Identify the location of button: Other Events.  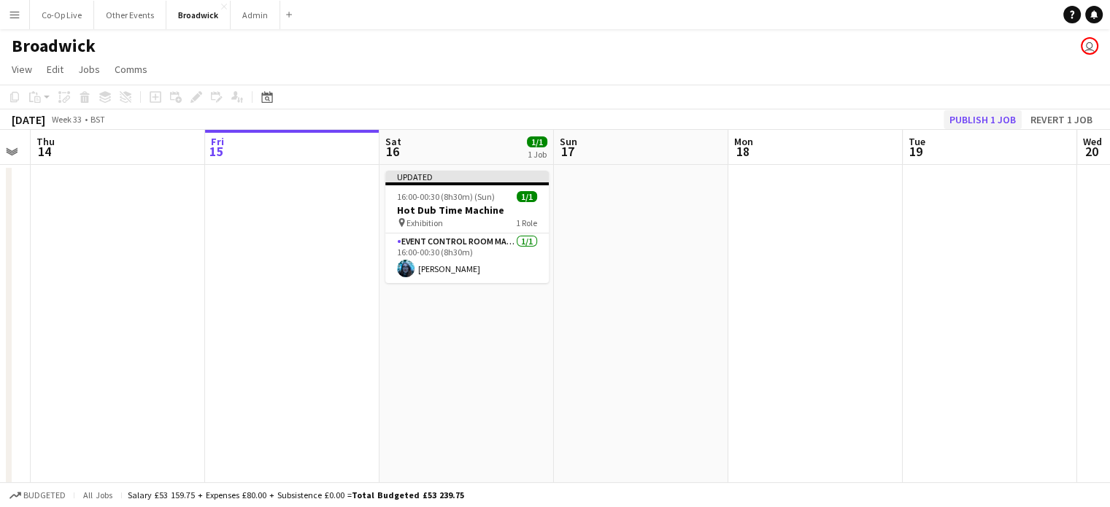
(130, 15).